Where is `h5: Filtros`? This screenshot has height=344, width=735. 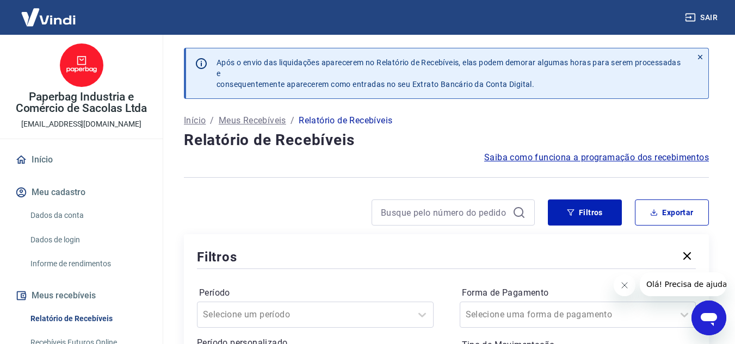 h5: Filtros is located at coordinates (217, 257).